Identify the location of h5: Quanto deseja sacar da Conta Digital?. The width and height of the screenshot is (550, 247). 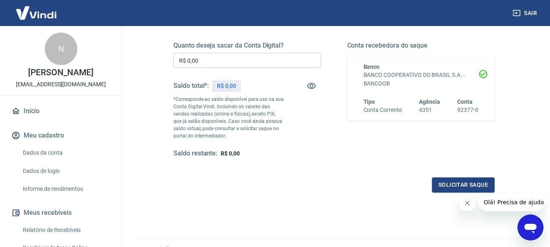
(247, 46).